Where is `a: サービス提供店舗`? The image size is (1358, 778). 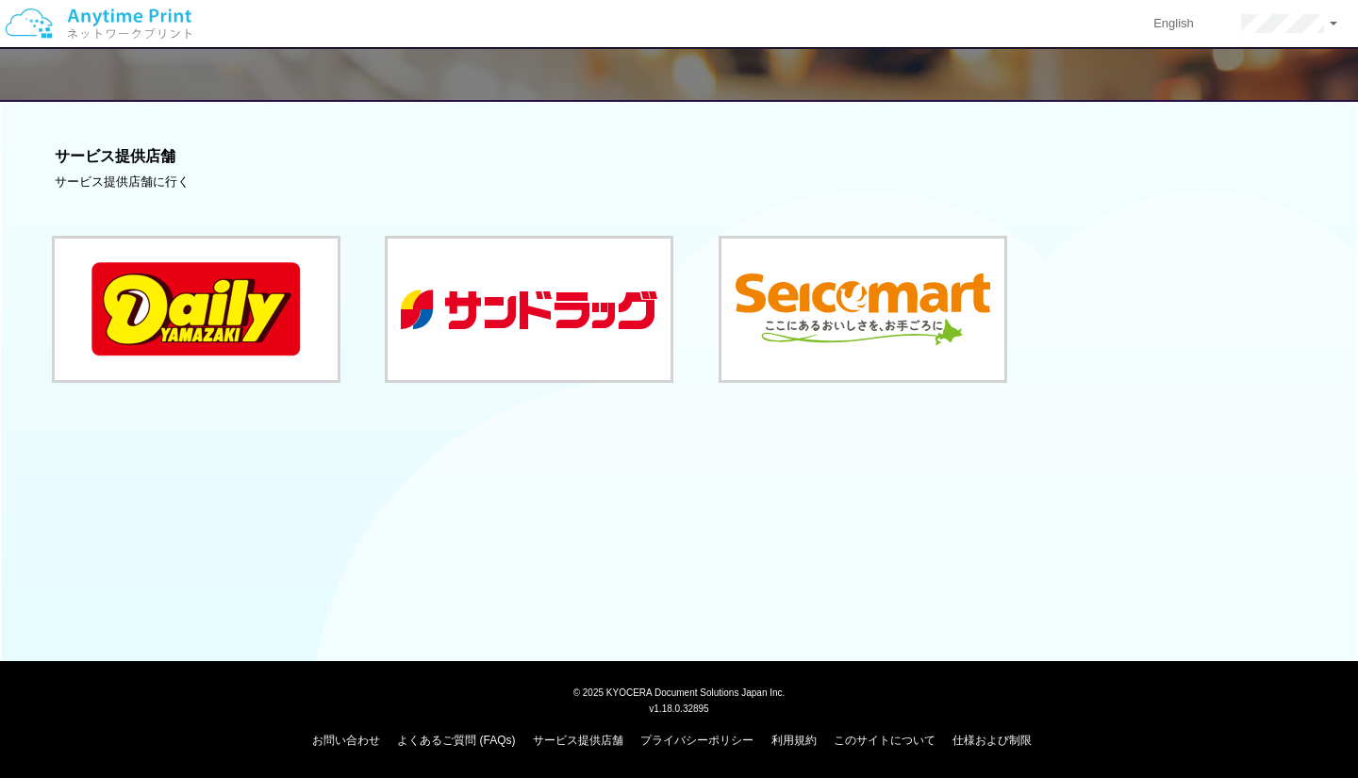 a: サービス提供店舗 is located at coordinates (578, 740).